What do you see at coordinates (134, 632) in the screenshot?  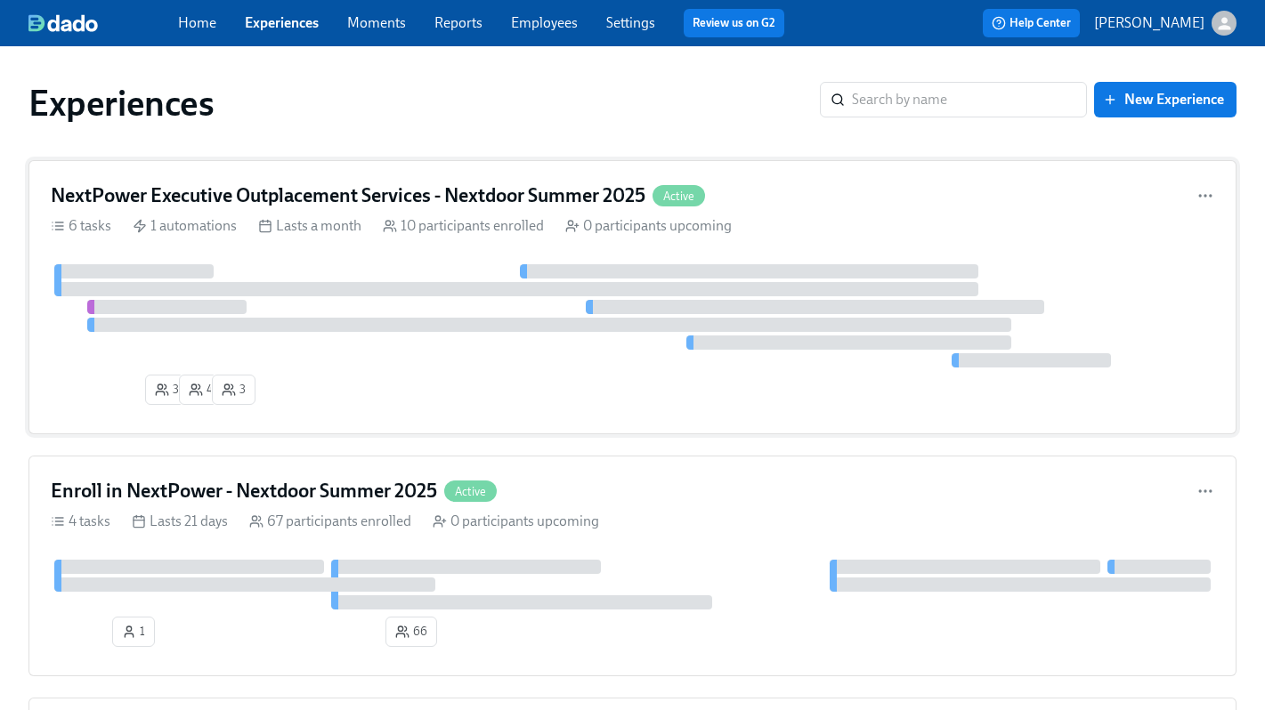 I see `button: 1` at bounding box center [134, 632].